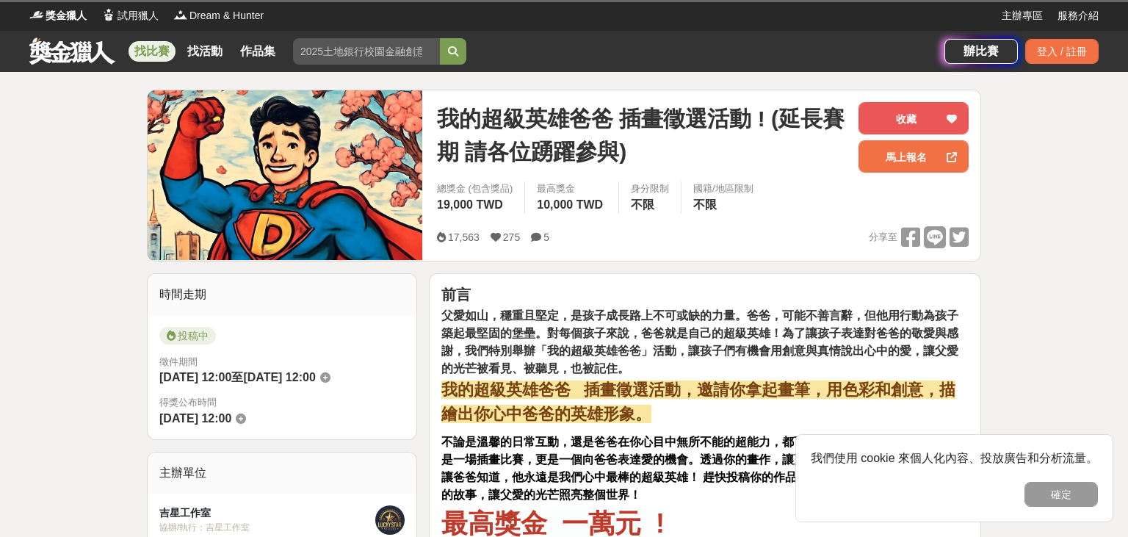 The height and width of the screenshot is (537, 1128). Describe the element at coordinates (914, 156) in the screenshot. I see `a: 馬上報名` at that location.